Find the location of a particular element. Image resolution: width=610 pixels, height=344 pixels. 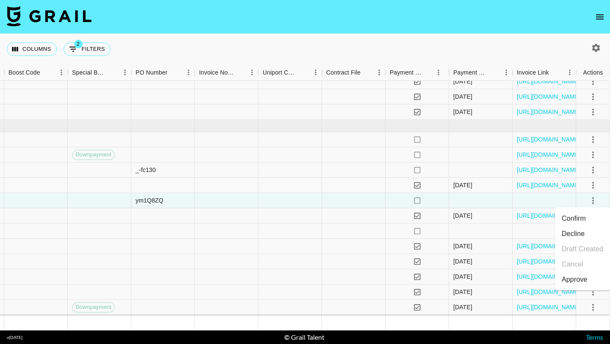

div: ym1Q8ZQ is located at coordinates (150, 200).